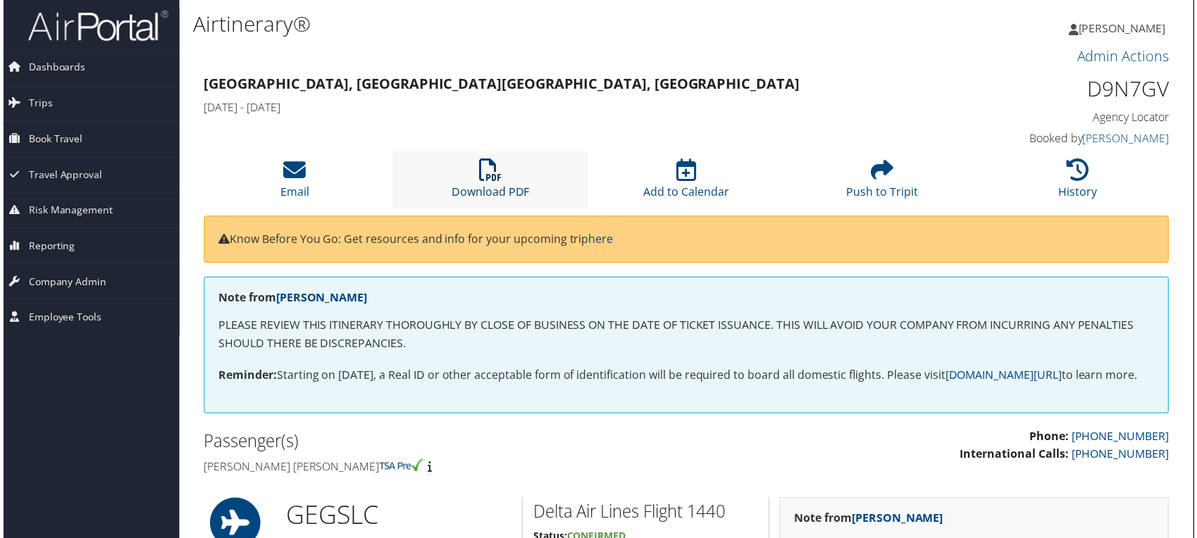 This screenshot has width=1197, height=538. Describe the element at coordinates (686, 184) in the screenshot. I see `a: Add to Calendar` at that location.